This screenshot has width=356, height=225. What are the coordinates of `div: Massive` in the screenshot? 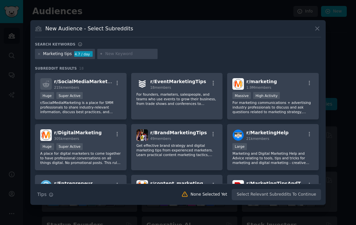 It's located at (242, 95).